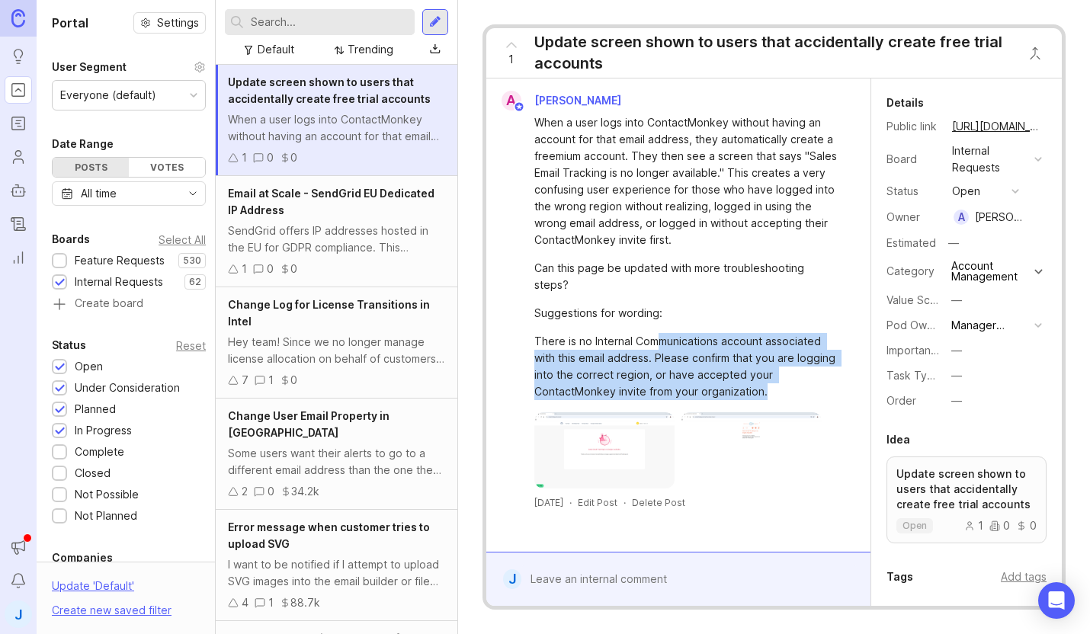 The height and width of the screenshot is (634, 1090). What do you see at coordinates (245, 603) in the screenshot?
I see `div: 4` at bounding box center [245, 603].